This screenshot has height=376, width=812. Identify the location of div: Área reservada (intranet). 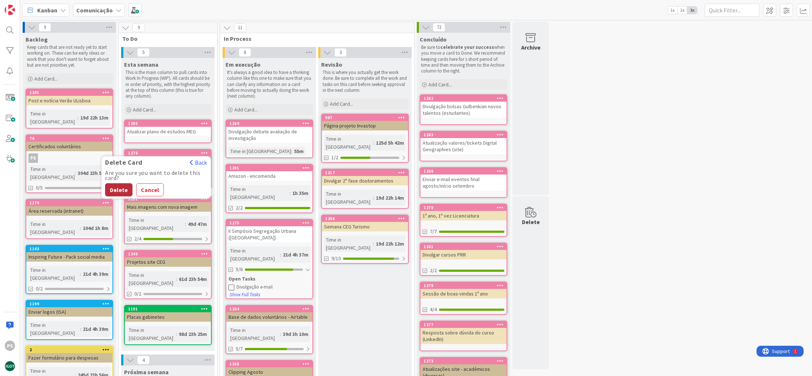
(69, 211).